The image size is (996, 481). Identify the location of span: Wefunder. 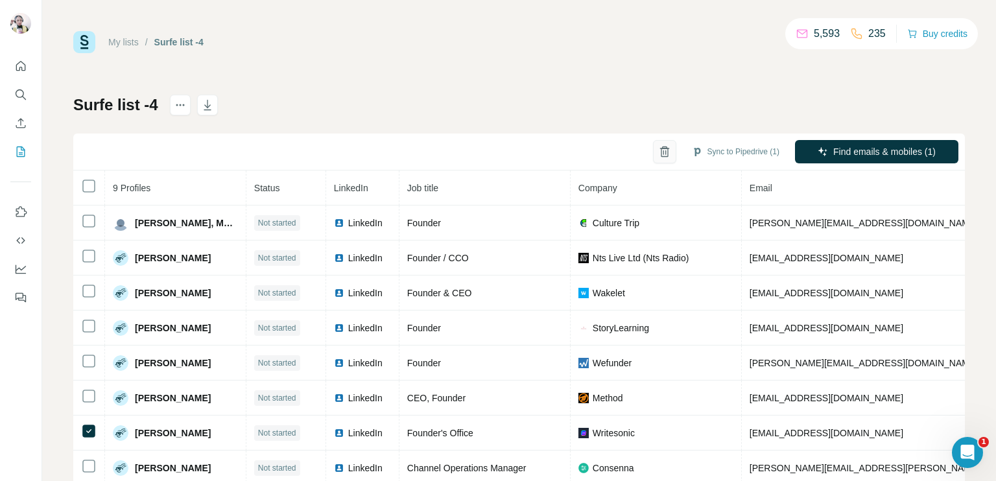
(612, 363).